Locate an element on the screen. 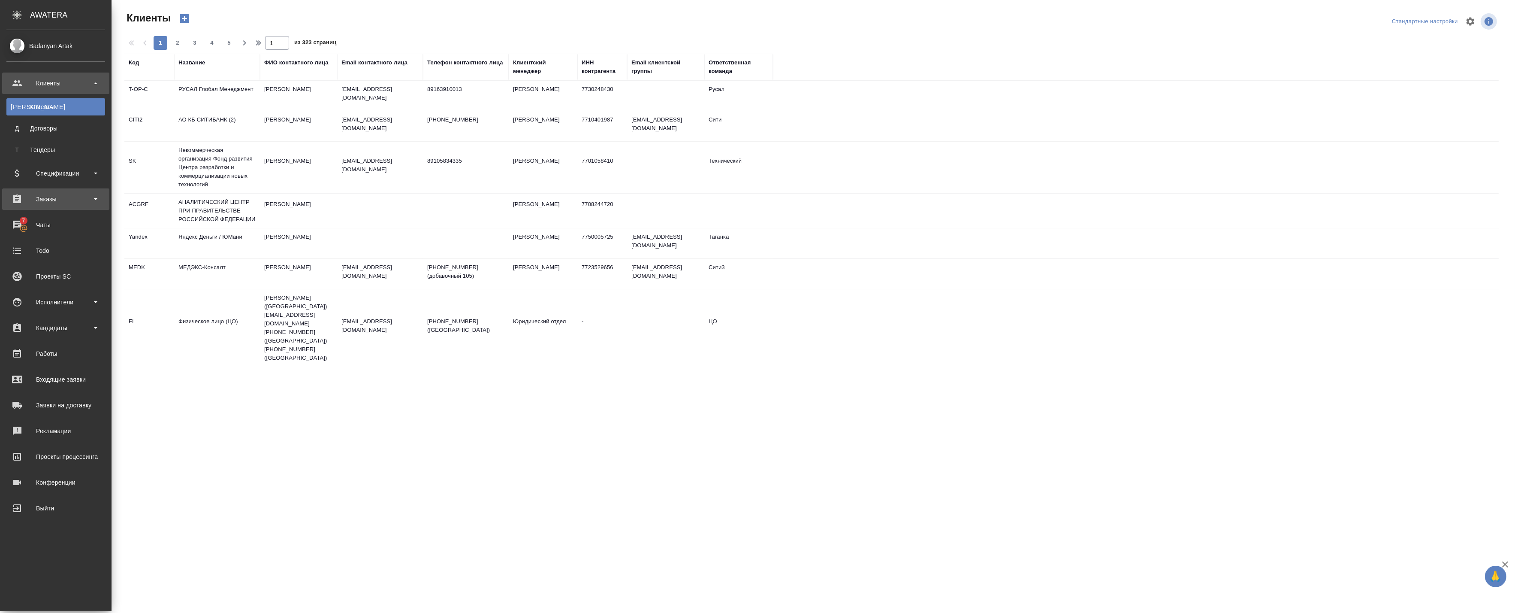 Image resolution: width=1515 pixels, height=613 pixels. button: 5 is located at coordinates (229, 43).